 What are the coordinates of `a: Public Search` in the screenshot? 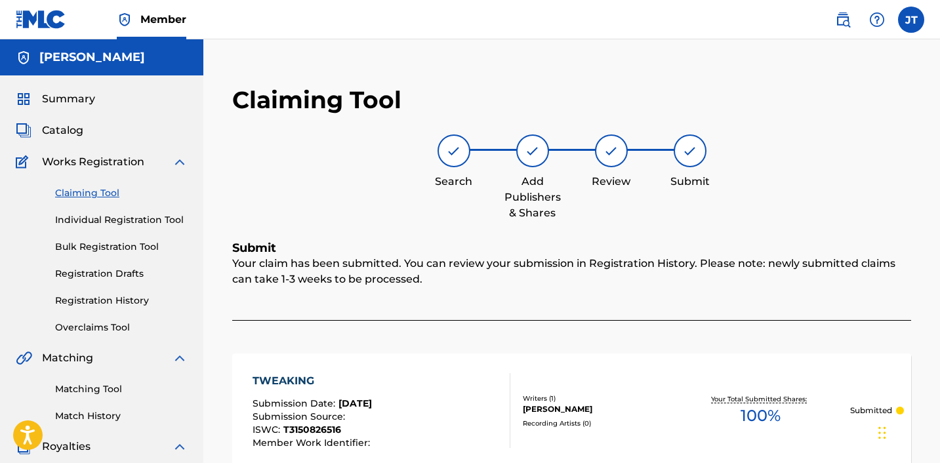 It's located at (843, 20).